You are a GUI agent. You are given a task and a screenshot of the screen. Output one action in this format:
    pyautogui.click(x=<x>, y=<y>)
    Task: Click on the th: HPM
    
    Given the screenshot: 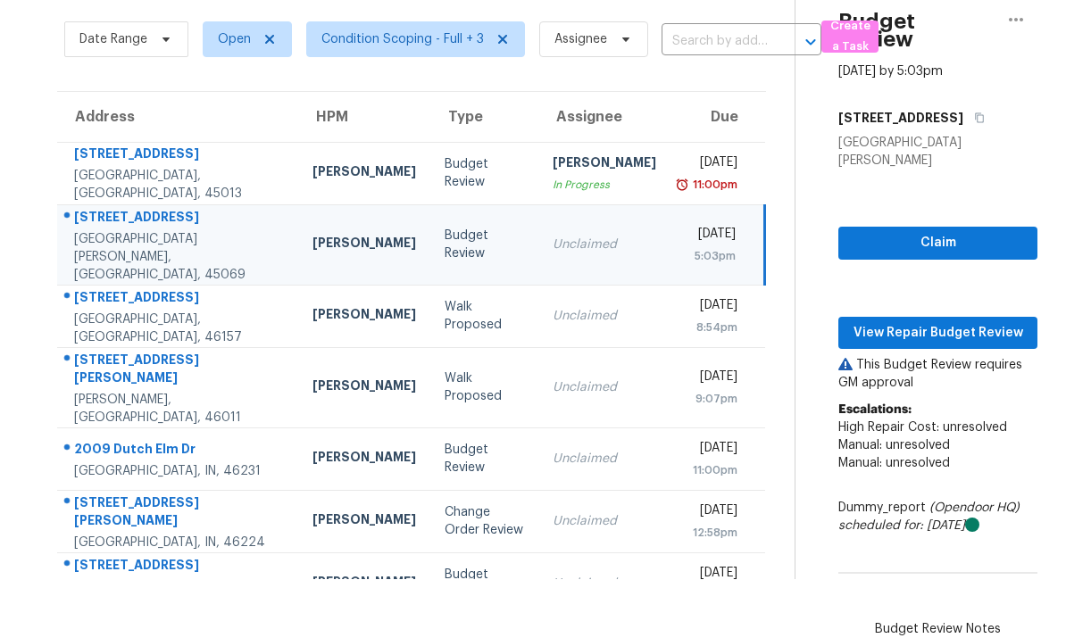 What is the action you would take?
    pyautogui.click(x=364, y=117)
    